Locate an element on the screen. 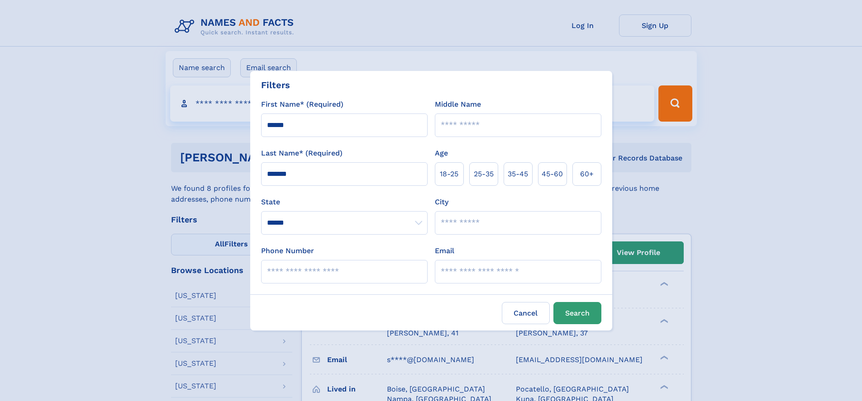  span: 60+ is located at coordinates (587, 174).